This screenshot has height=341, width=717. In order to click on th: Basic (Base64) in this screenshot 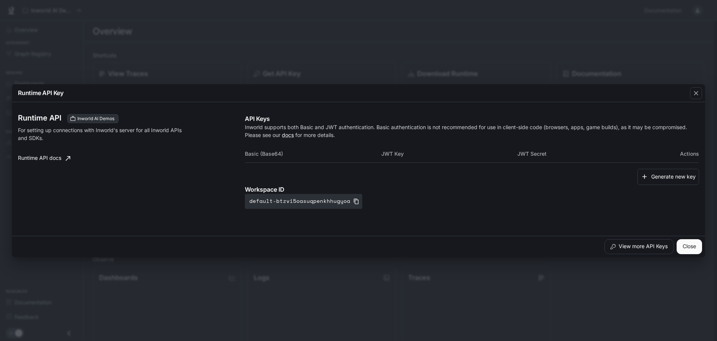, I will do `click(313, 154)`.